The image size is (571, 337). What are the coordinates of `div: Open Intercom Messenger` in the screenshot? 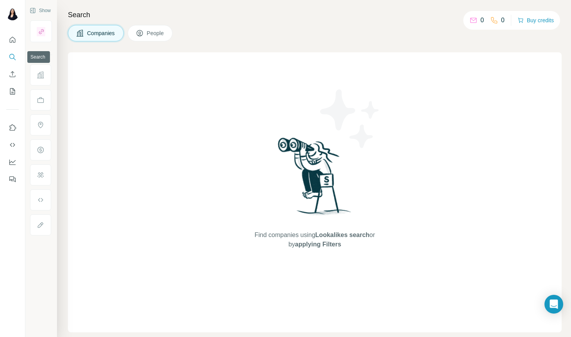 It's located at (554, 304).